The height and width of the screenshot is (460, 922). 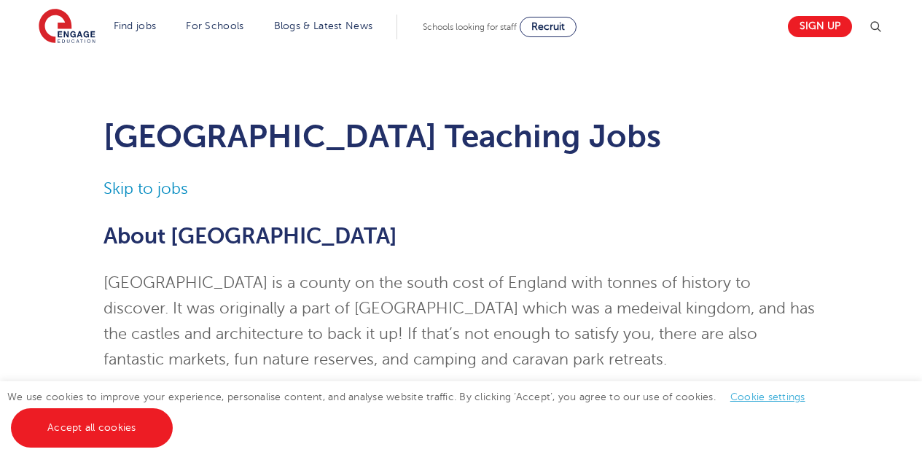 What do you see at coordinates (469, 27) in the screenshot?
I see `span: Schools looking for staff` at bounding box center [469, 27].